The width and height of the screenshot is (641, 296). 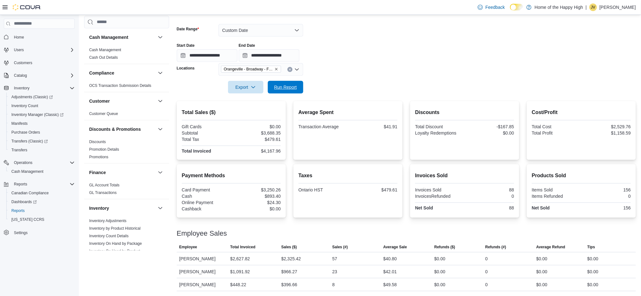 What do you see at coordinates (104, 150) in the screenshot?
I see `span: Promotion Details` at bounding box center [104, 150].